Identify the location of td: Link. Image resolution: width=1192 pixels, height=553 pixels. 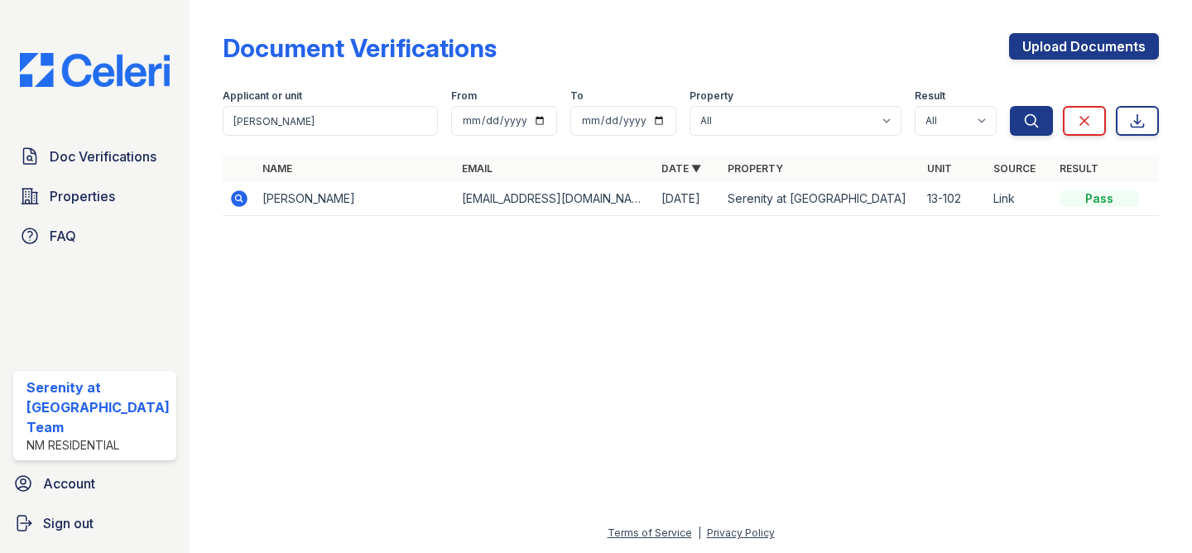
(1020, 199).